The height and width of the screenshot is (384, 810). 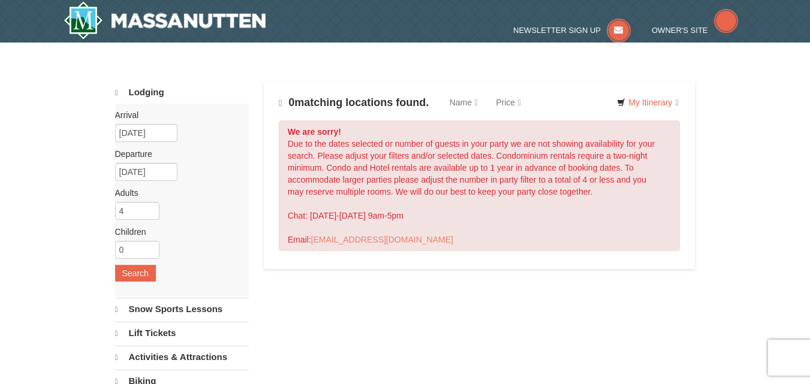 What do you see at coordinates (182, 309) in the screenshot?
I see `a: Snow Sports Lessons` at bounding box center [182, 309].